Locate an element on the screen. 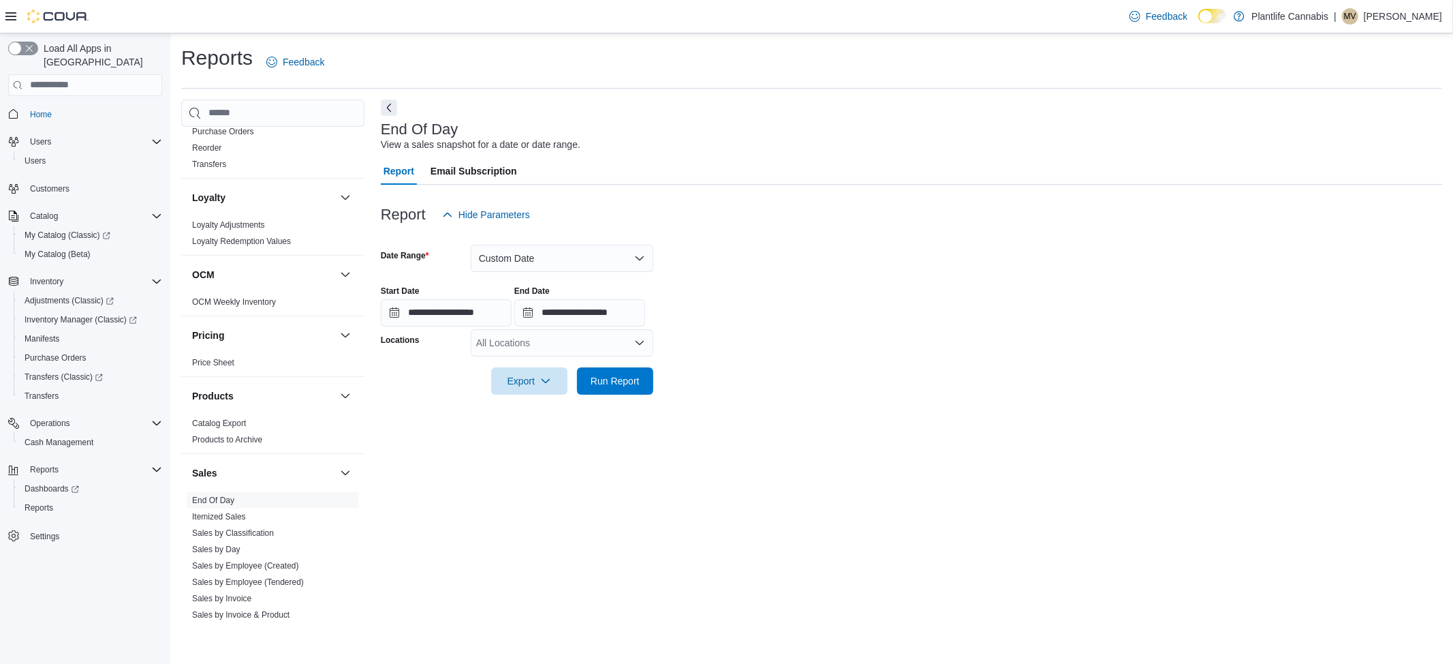  span: My Catalog (Classic) is located at coordinates (91, 235).